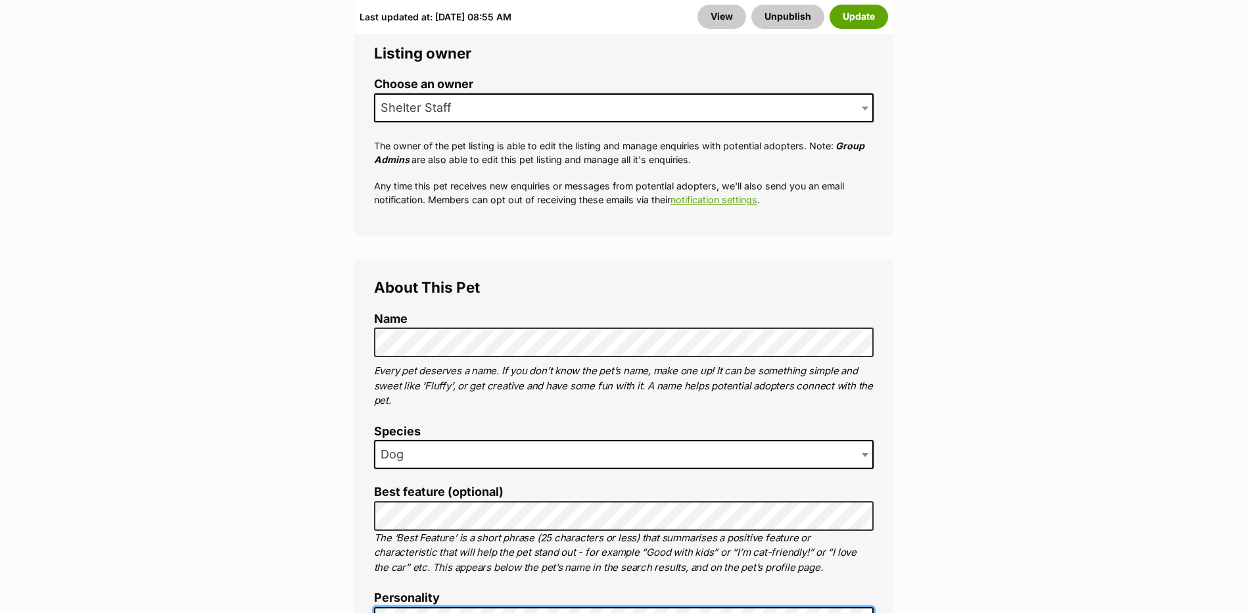 The height and width of the screenshot is (613, 1247). What do you see at coordinates (427, 287) in the screenshot?
I see `span: About This Pet` at bounding box center [427, 287].